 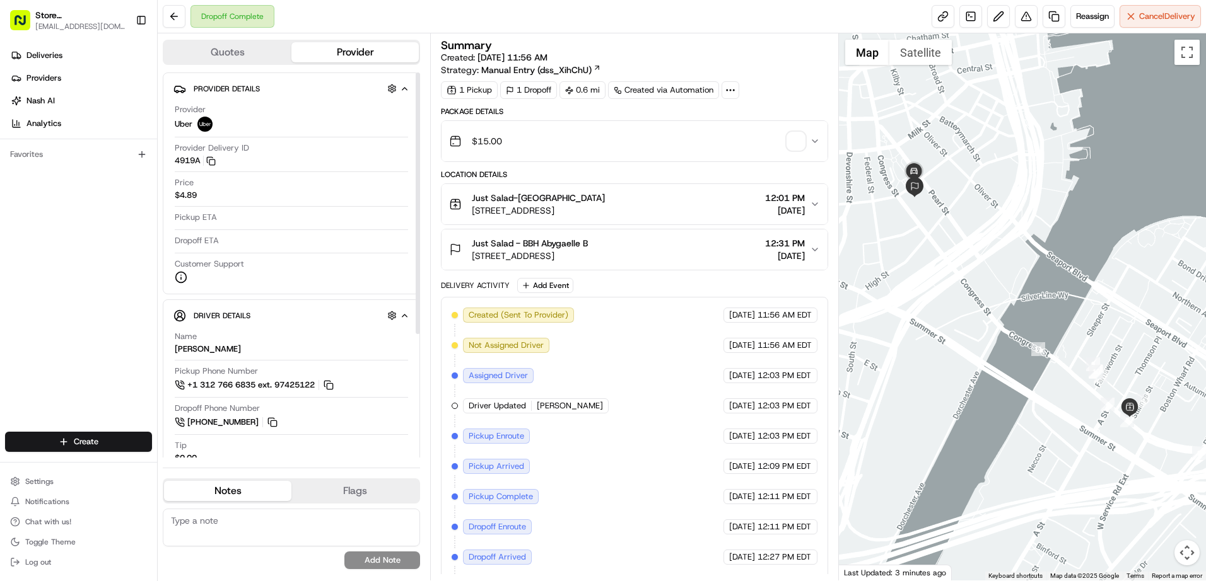 What do you see at coordinates (81, 78) in the screenshot?
I see `a: Providers` at bounding box center [81, 78].